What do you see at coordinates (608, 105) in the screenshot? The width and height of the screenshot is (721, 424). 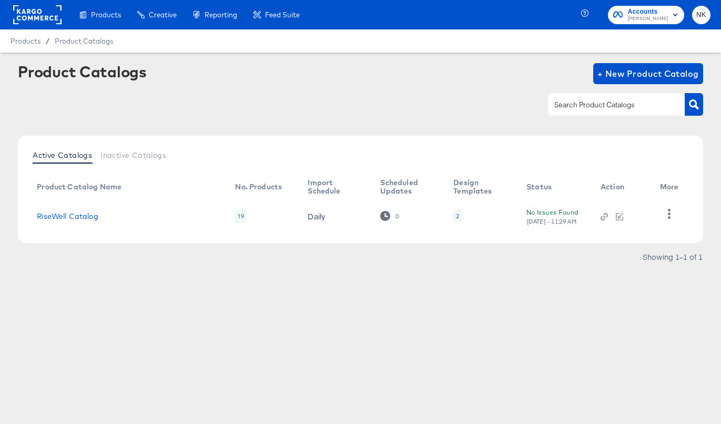 I see `input: Search Product Catalogs` at bounding box center [608, 105].